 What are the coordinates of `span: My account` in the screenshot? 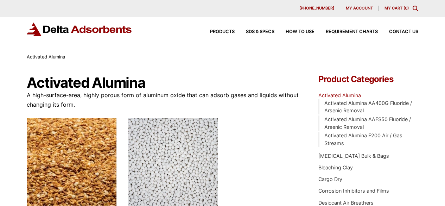 It's located at (359, 8).